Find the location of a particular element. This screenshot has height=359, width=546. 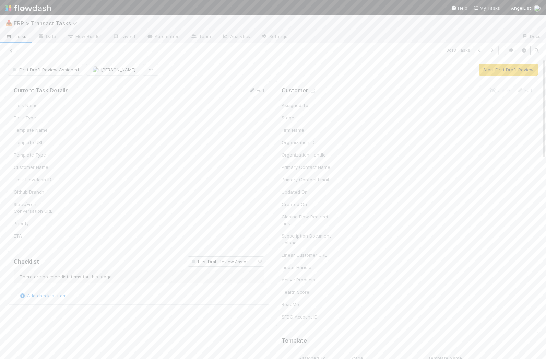

div: There are no checklist items for this stage. is located at coordinates (139, 277).